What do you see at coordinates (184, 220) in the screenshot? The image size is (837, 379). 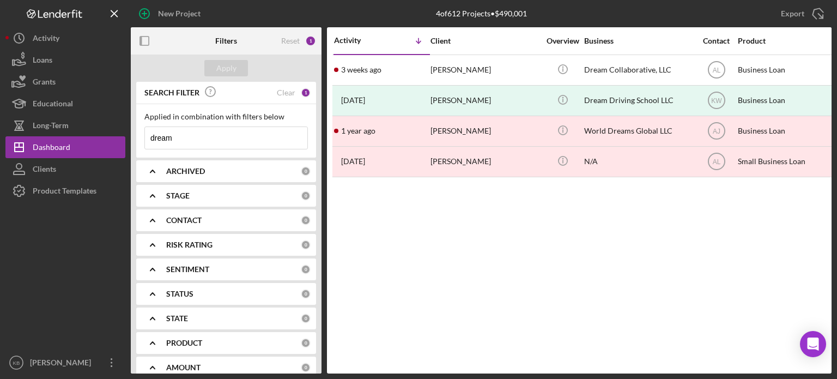 I see `b: CONTACT` at bounding box center [184, 220].